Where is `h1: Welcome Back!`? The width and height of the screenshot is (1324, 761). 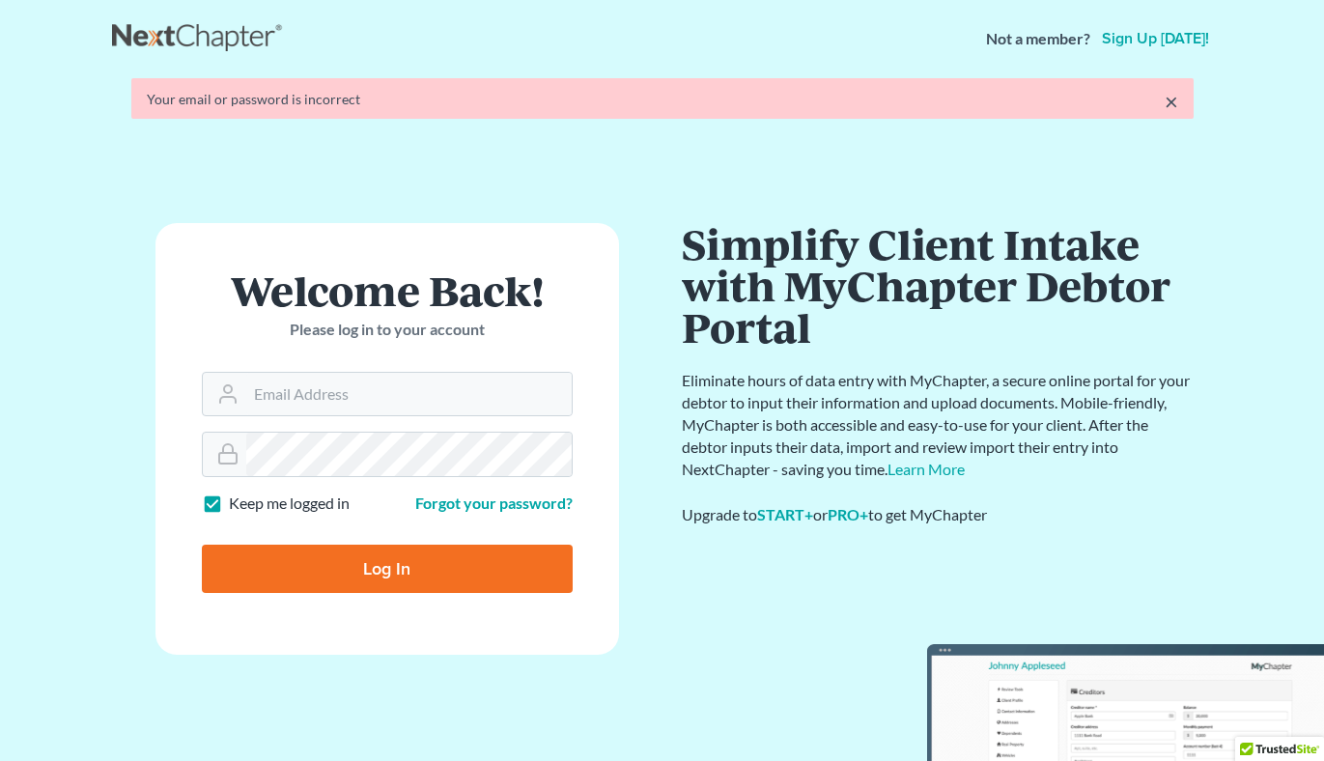 h1: Welcome Back! is located at coordinates (387, 290).